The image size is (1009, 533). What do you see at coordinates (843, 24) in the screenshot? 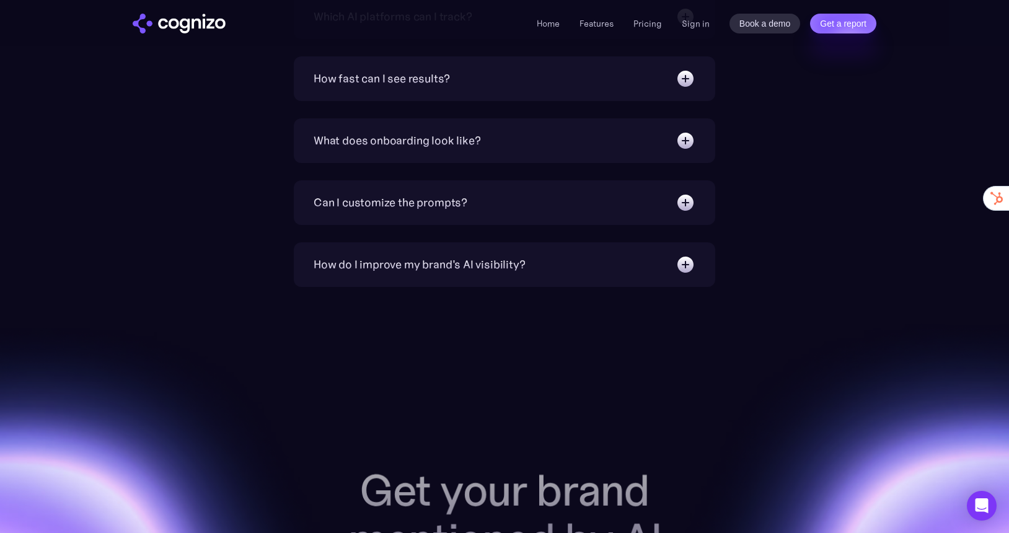
I see `a: Get a report` at bounding box center [843, 24].